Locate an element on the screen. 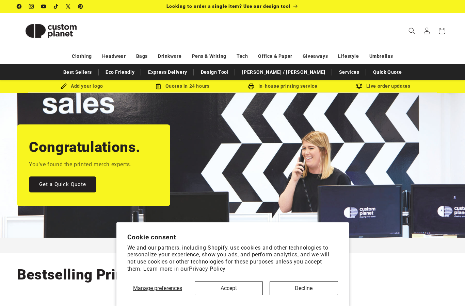 The width and height of the screenshot is (465, 306). img: Brush Icon is located at coordinates (64, 86).